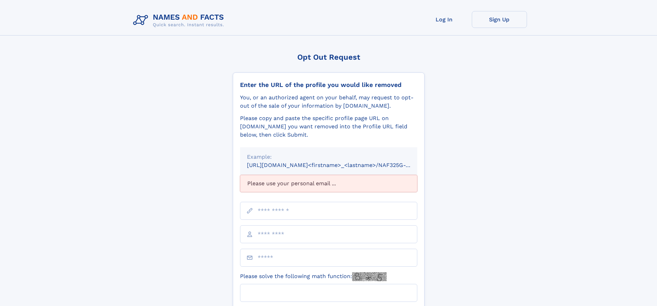 Image resolution: width=657 pixels, height=306 pixels. I want to click on a: Sign Up, so click(500, 19).